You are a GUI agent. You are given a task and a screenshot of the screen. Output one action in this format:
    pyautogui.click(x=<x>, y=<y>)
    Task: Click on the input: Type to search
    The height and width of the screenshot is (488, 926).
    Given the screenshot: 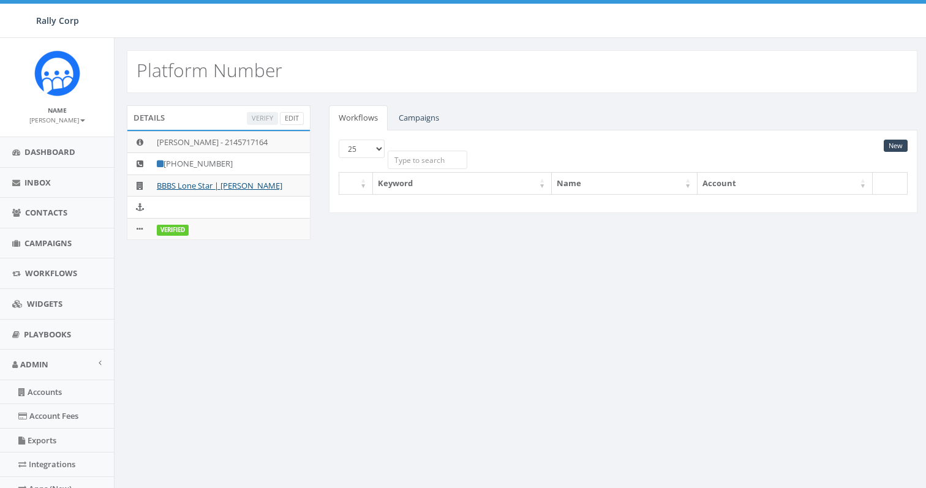 What is the action you would take?
    pyautogui.click(x=427, y=160)
    